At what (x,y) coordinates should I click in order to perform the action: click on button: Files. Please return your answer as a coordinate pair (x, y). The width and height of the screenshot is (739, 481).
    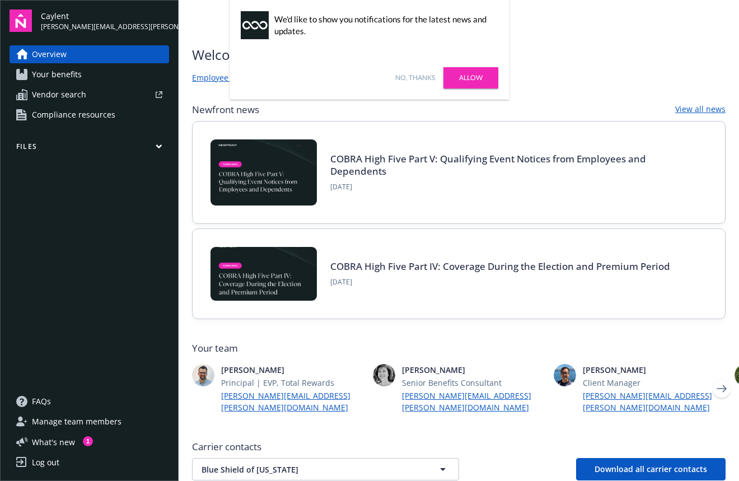
    Looking at the image, I should click on (89, 148).